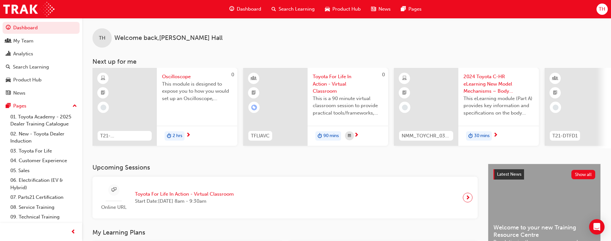  Describe the element at coordinates (43, 171) in the screenshot. I see `a: 05. Sales` at that location.